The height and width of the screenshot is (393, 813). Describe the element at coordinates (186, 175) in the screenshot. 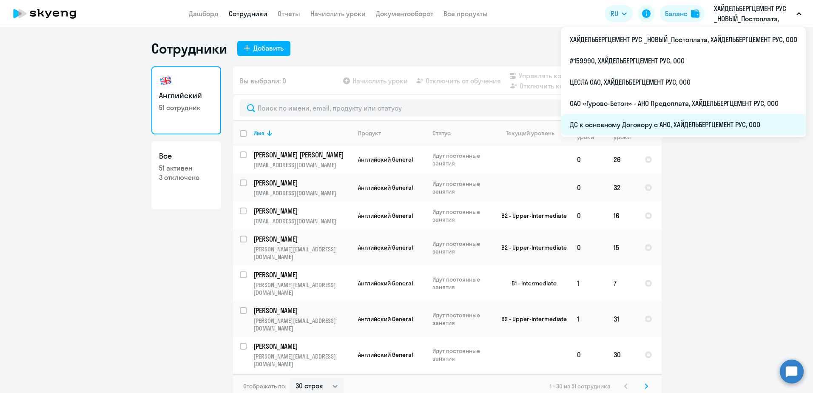

I see `a: Все51 активен3 отключено` at that location.